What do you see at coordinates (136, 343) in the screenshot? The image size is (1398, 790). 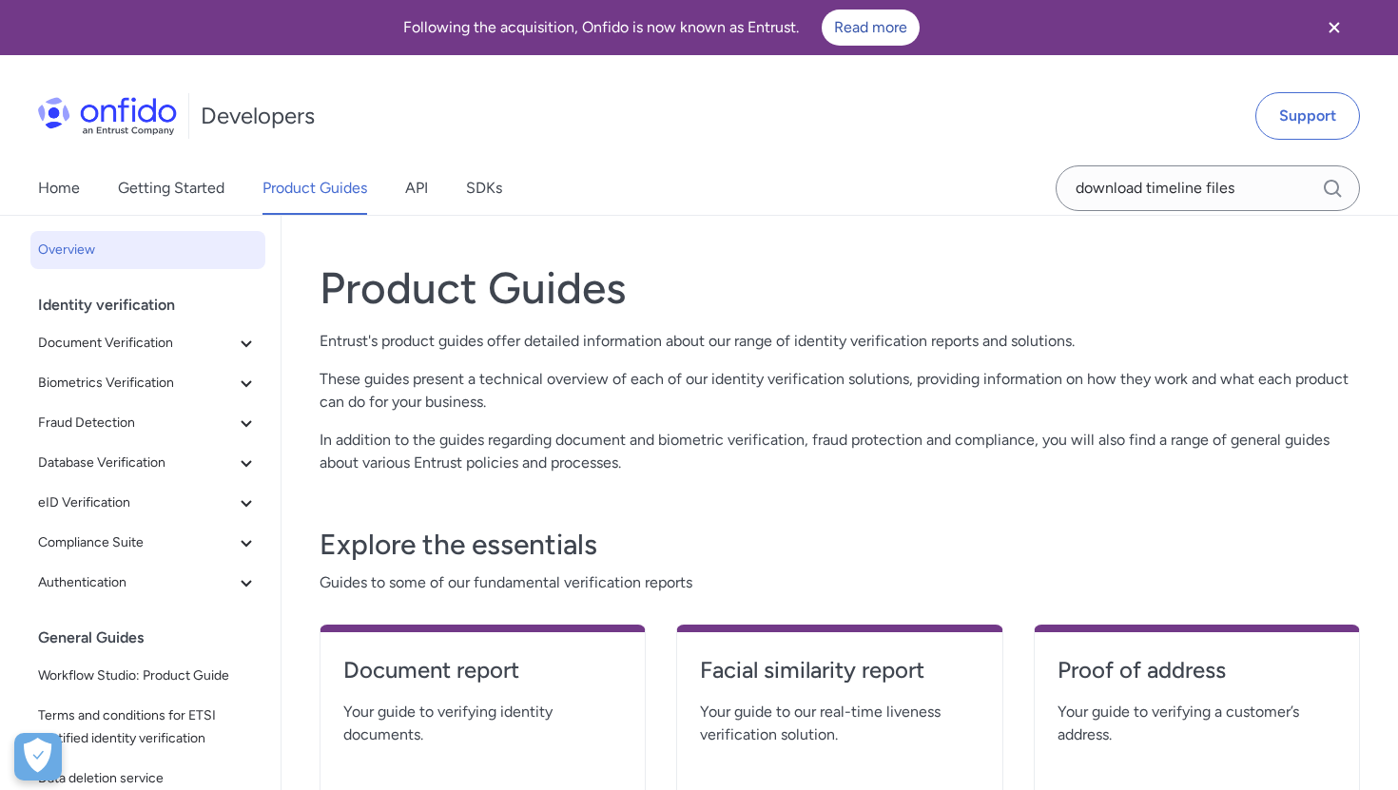 I see `span: Document Verification` at bounding box center [136, 343].